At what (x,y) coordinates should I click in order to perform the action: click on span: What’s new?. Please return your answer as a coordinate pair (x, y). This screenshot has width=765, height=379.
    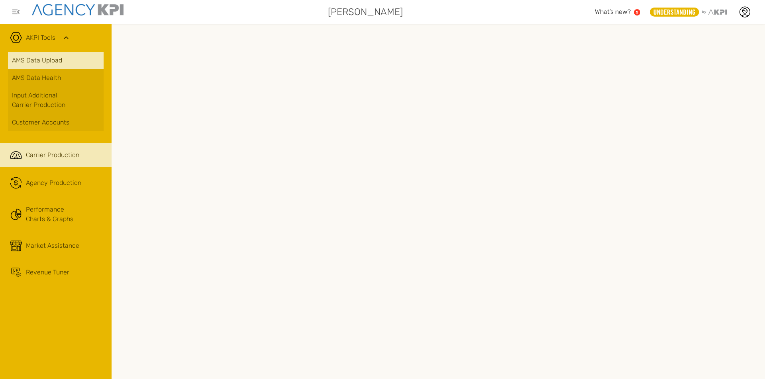
    Looking at the image, I should click on (612, 12).